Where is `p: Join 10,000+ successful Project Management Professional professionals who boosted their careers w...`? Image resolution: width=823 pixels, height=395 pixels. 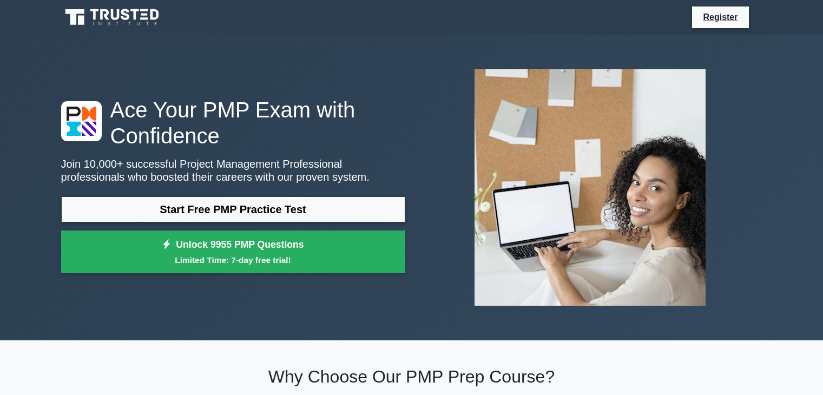 p: Join 10,000+ successful Project Management Professional professionals who boosted their careers w... is located at coordinates (233, 171).